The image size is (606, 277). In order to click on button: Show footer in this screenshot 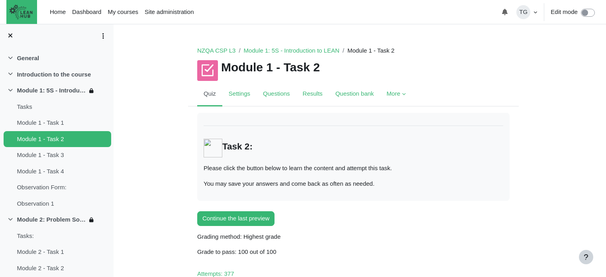, I will do `click(586, 257)`.